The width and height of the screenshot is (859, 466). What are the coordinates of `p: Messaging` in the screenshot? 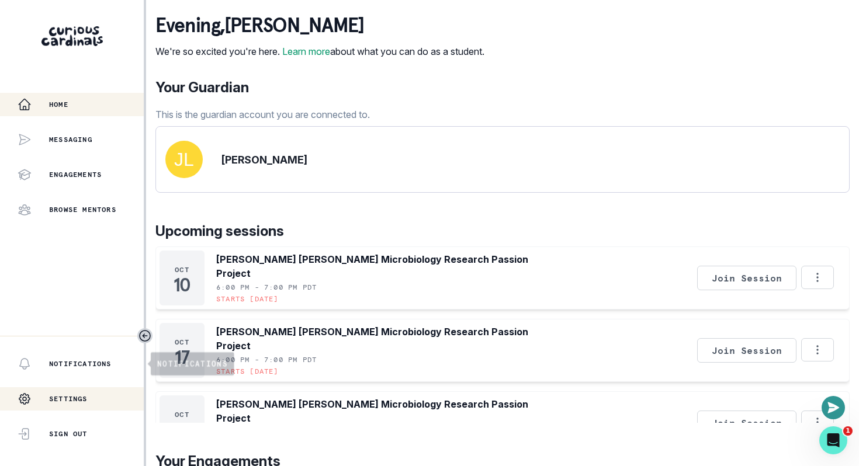 It's located at (71, 140).